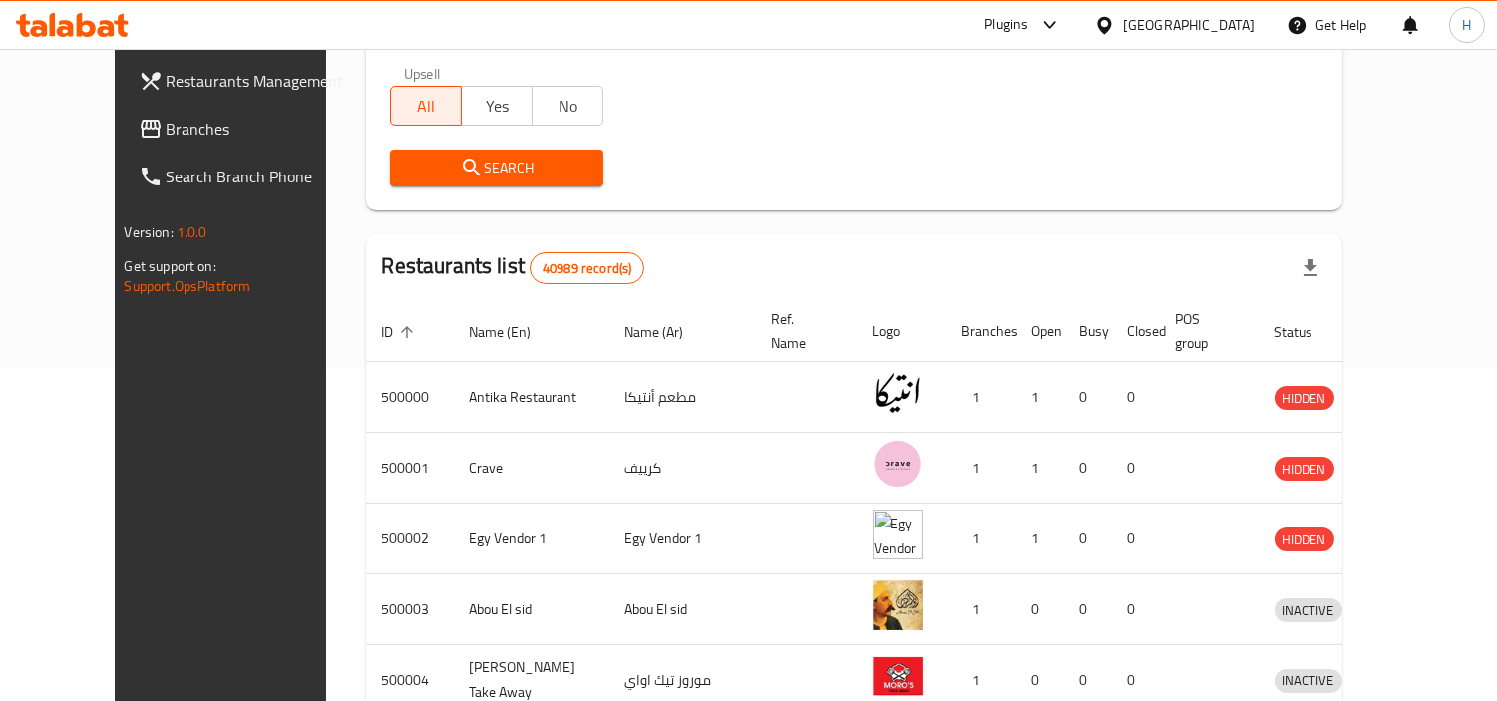 This screenshot has width=1497, height=701. Describe the element at coordinates (902, 331) in the screenshot. I see `th: Logo` at that location.